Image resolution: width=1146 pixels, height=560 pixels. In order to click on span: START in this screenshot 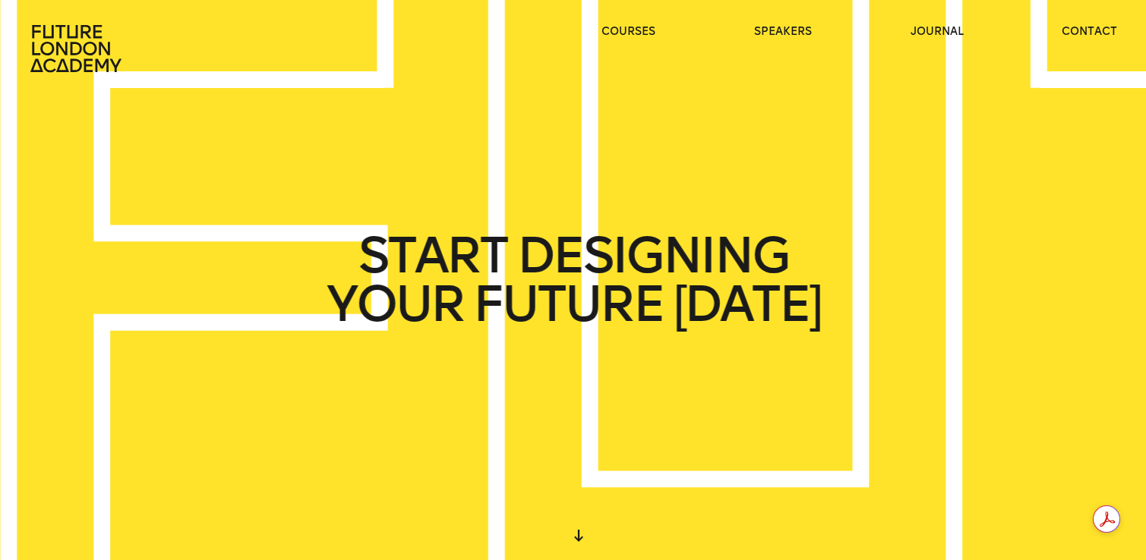, I will do `click(432, 256)`.